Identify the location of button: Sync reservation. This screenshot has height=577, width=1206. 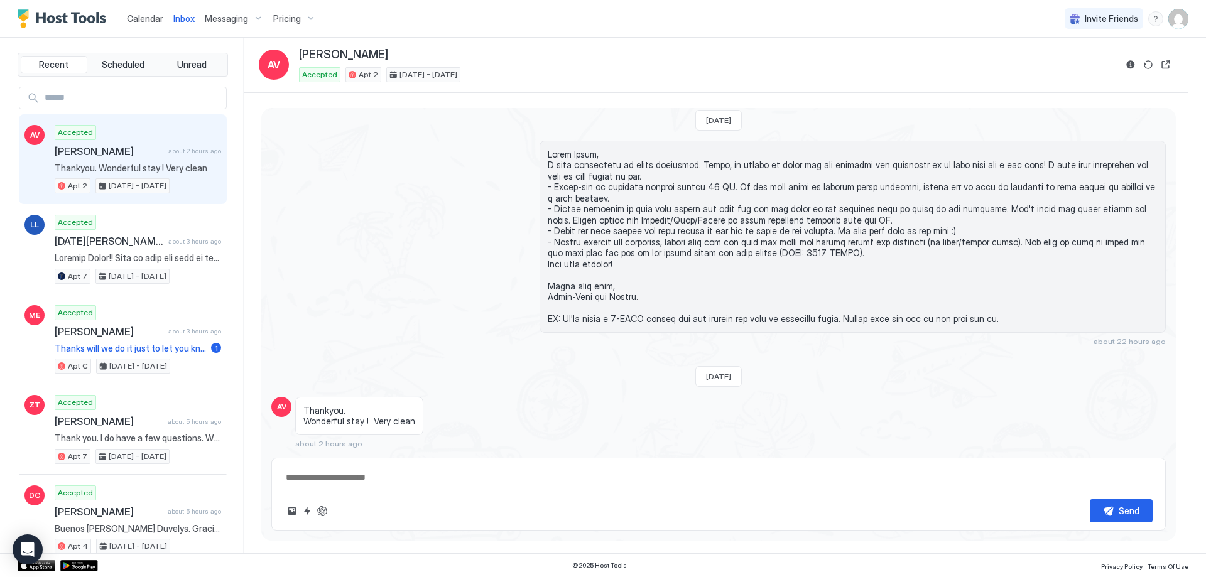
(1148, 65).